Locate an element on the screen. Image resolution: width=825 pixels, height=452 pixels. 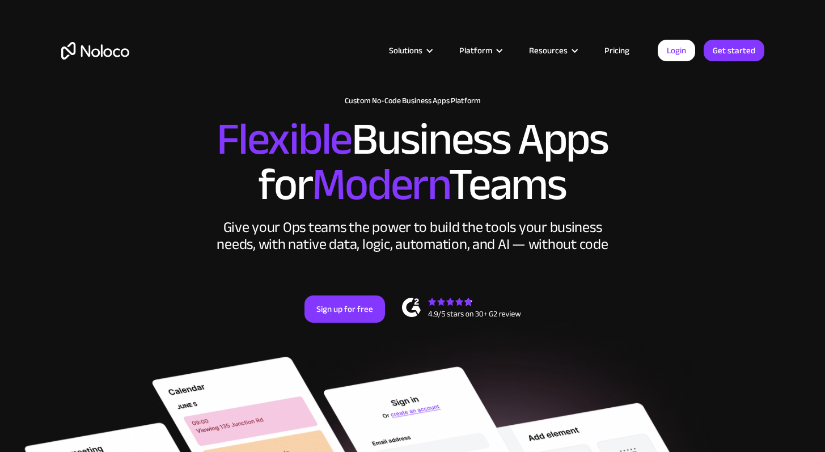
a: Get started is located at coordinates (733, 50).